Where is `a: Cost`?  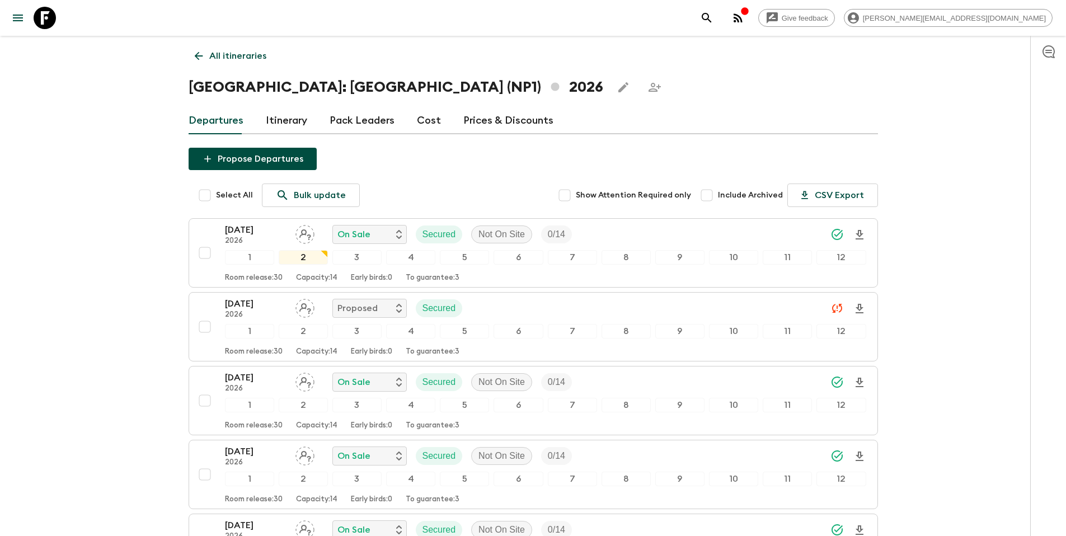 a: Cost is located at coordinates (429, 121).